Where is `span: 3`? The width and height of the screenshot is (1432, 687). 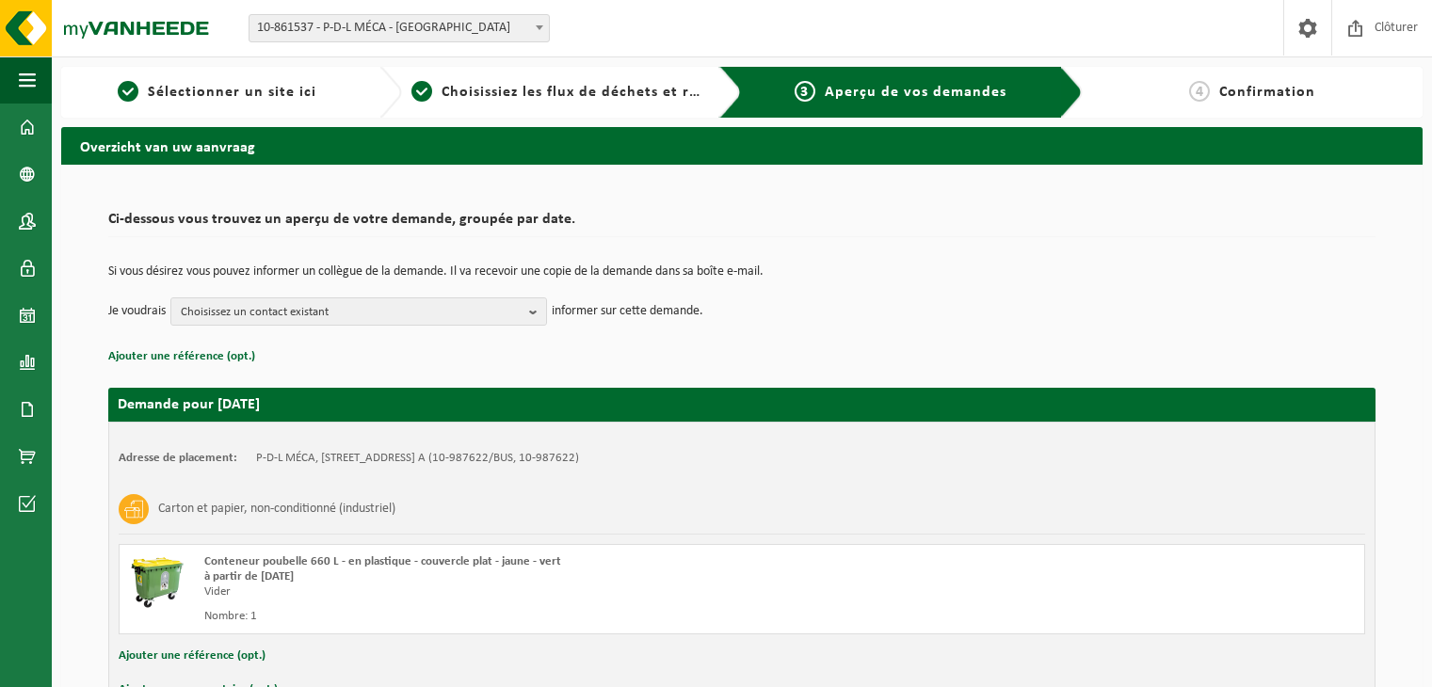
span: 3 is located at coordinates (805, 91).